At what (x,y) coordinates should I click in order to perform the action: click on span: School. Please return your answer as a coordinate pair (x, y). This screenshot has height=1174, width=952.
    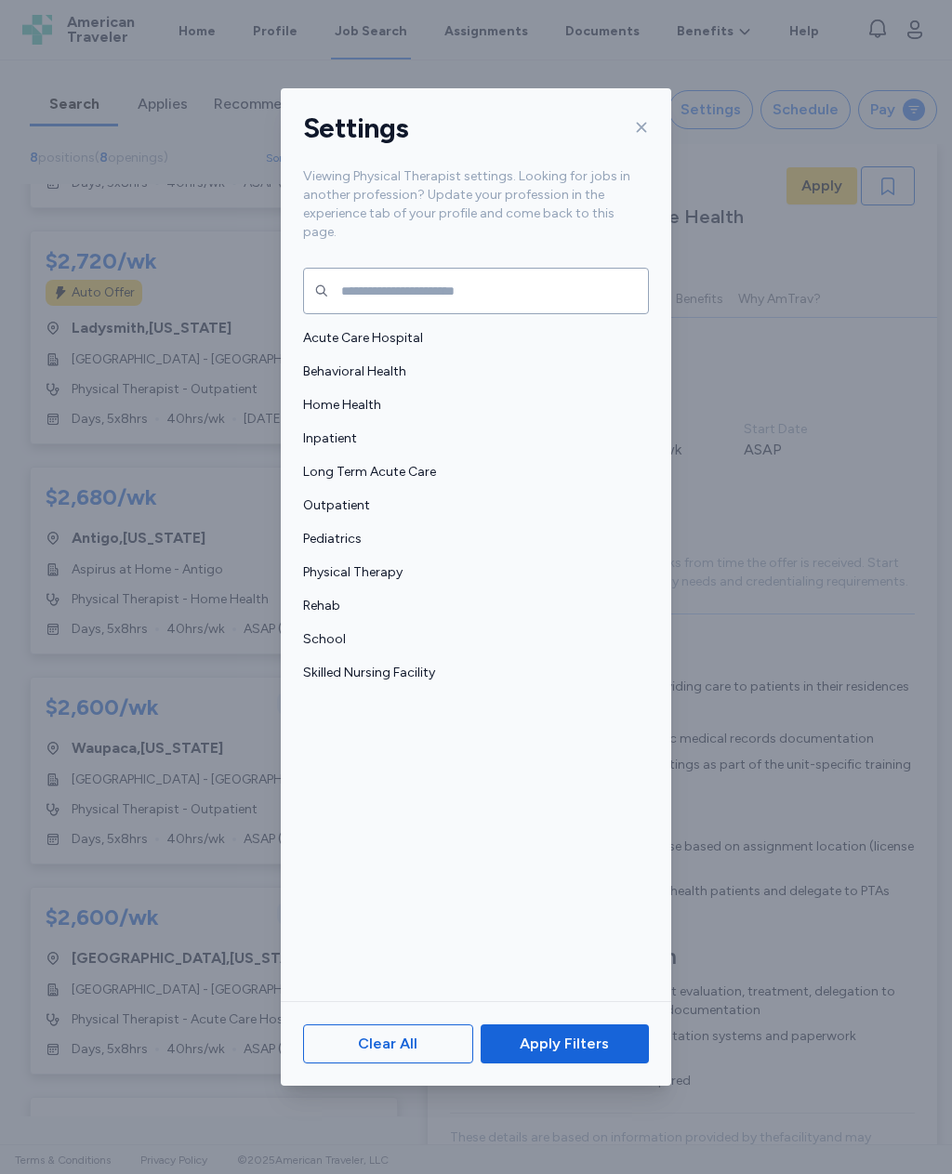
    Looking at the image, I should click on (470, 640).